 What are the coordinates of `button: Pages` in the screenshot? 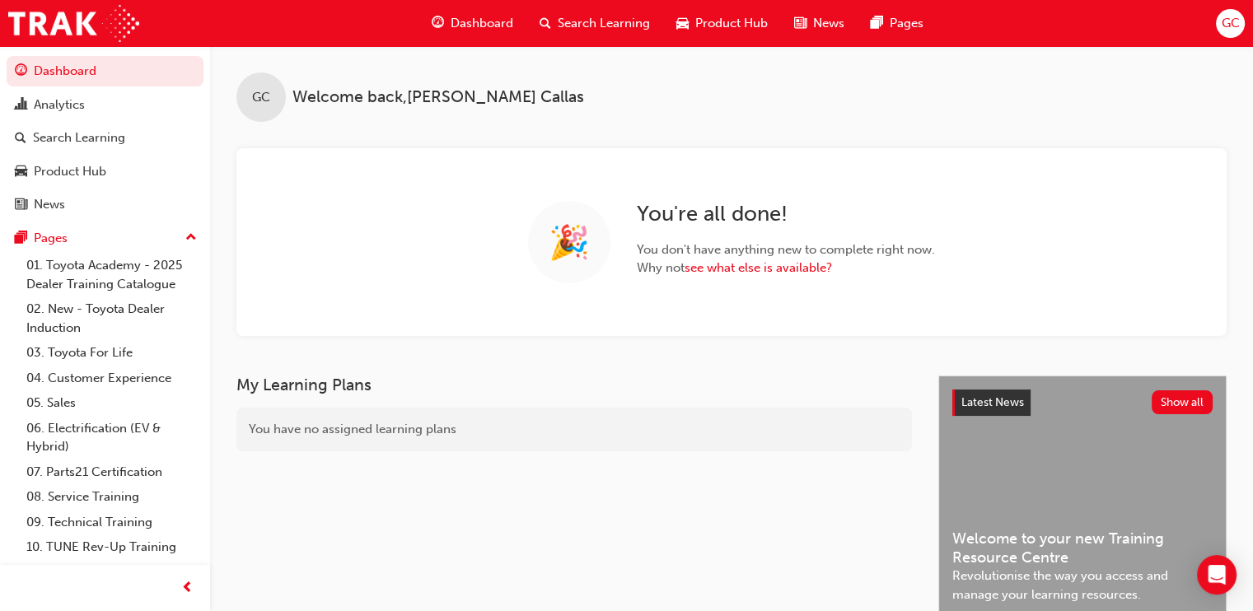 It's located at (105, 238).